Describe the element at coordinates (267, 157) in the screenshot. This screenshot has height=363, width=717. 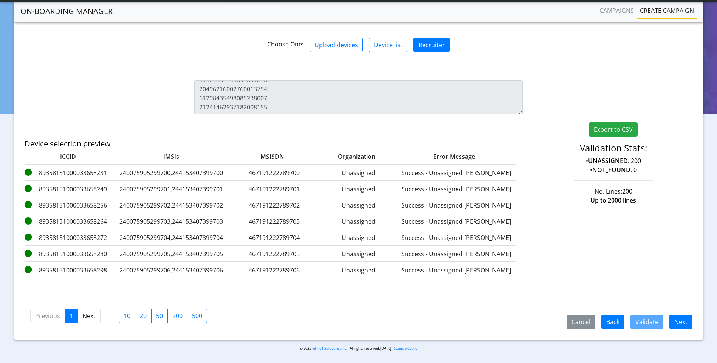
I see `label: MSISDN` at that location.